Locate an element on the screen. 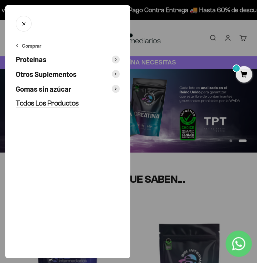  button: Cerrar is located at coordinates (24, 24).